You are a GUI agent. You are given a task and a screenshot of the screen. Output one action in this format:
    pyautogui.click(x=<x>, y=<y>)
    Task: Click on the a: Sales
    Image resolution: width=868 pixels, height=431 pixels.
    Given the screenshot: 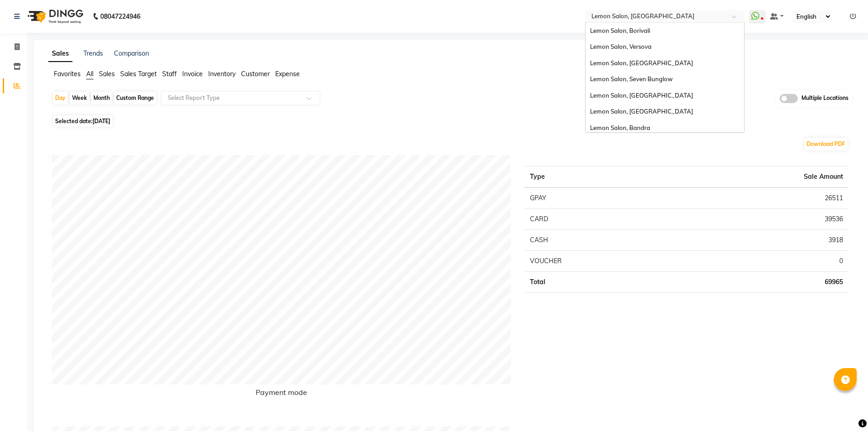 What is the action you would take?
    pyautogui.click(x=60, y=54)
    